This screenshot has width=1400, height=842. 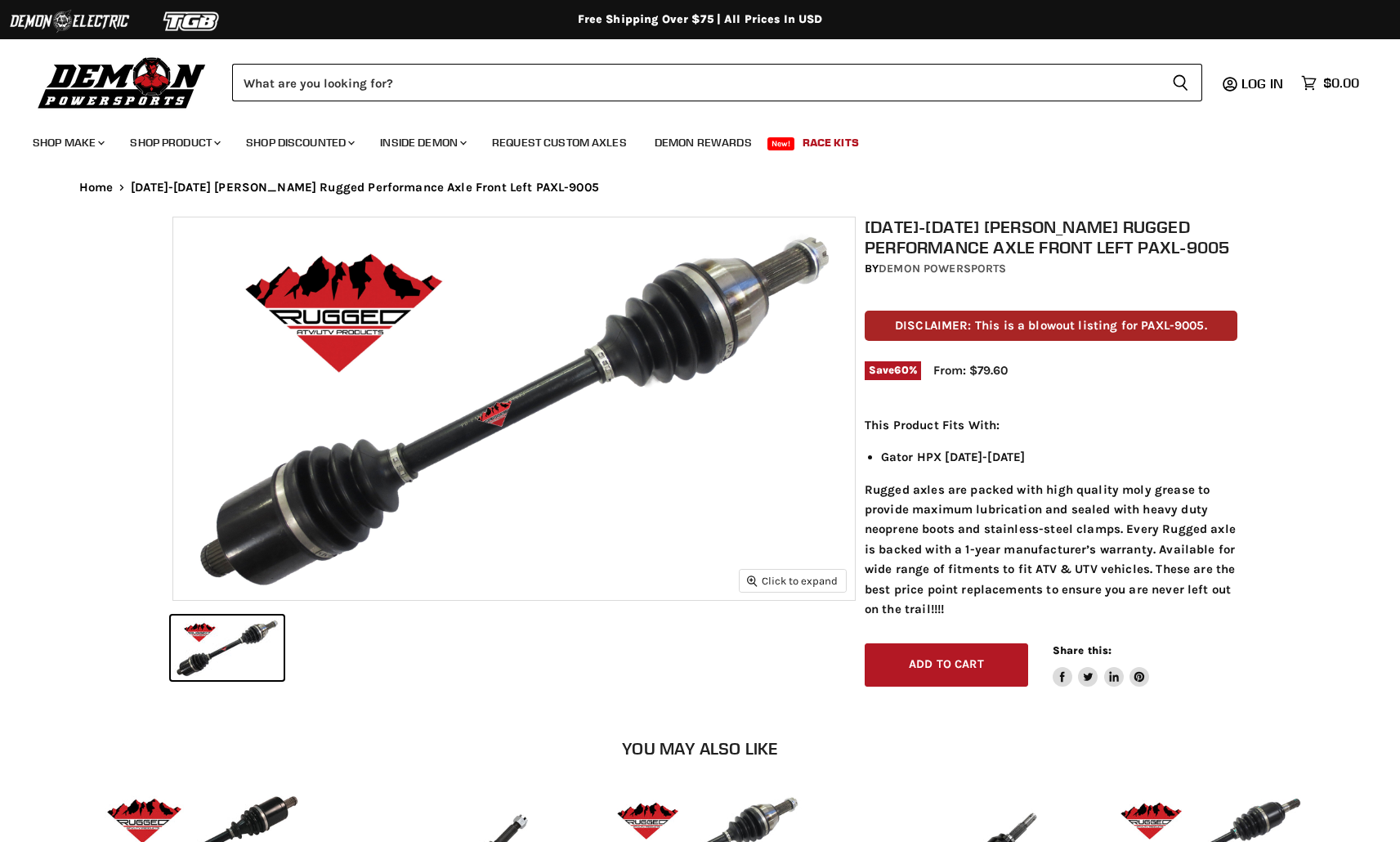 I want to click on button: Add to cart, so click(x=947, y=665).